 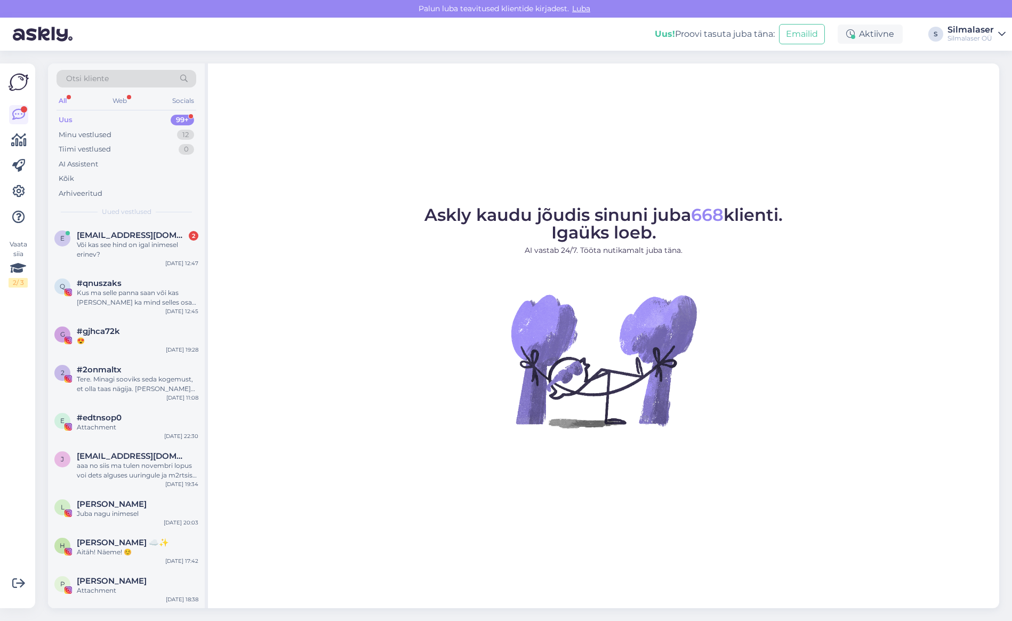 What do you see at coordinates (119, 101) in the screenshot?
I see `div: Web` at bounding box center [119, 101].